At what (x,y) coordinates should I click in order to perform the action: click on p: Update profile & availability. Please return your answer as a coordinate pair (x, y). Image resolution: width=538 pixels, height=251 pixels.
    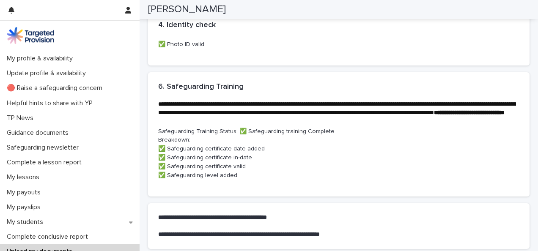
    Looking at the image, I should click on (48, 73).